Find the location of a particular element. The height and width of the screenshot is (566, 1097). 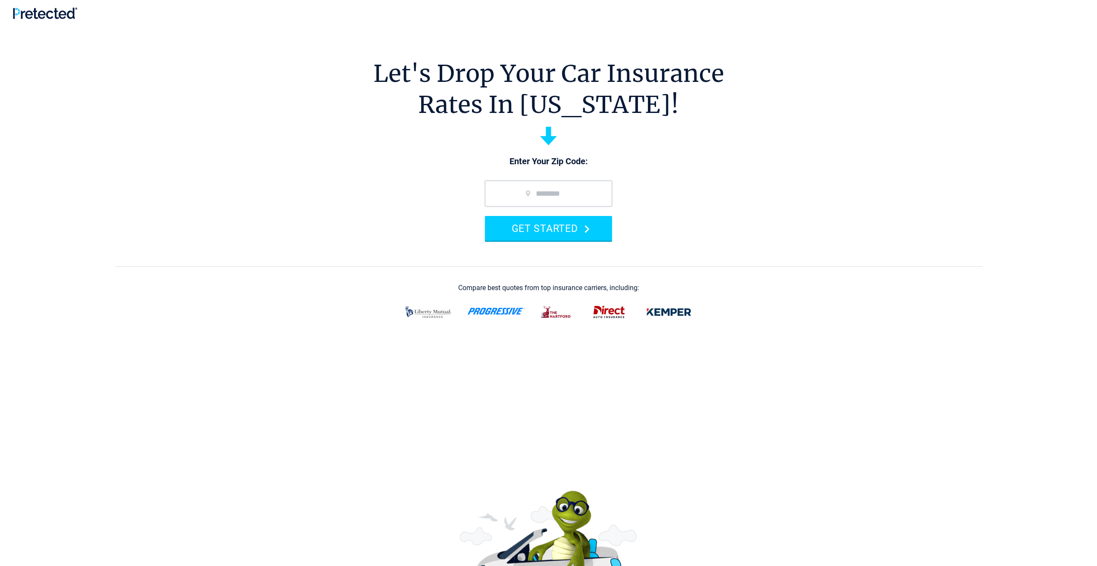

div: Compare best quotes from top insurance carriers, including: is located at coordinates (549, 288).